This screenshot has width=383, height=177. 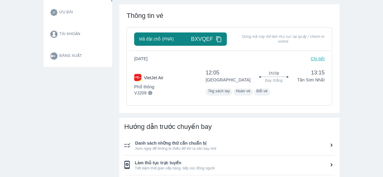 I want to click on img: promotion, so click(x=54, y=12).